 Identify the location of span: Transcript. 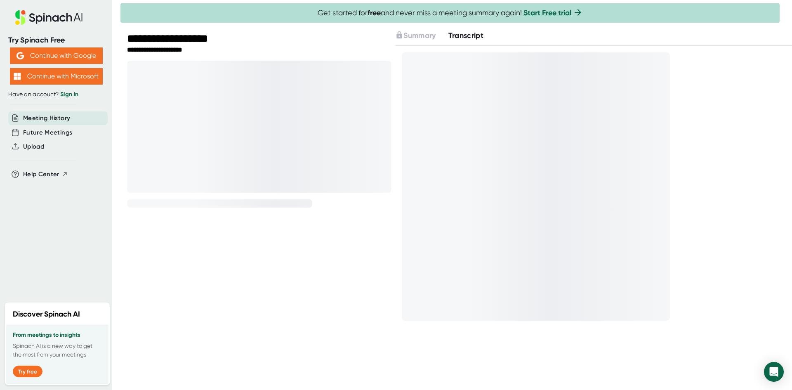
(466, 35).